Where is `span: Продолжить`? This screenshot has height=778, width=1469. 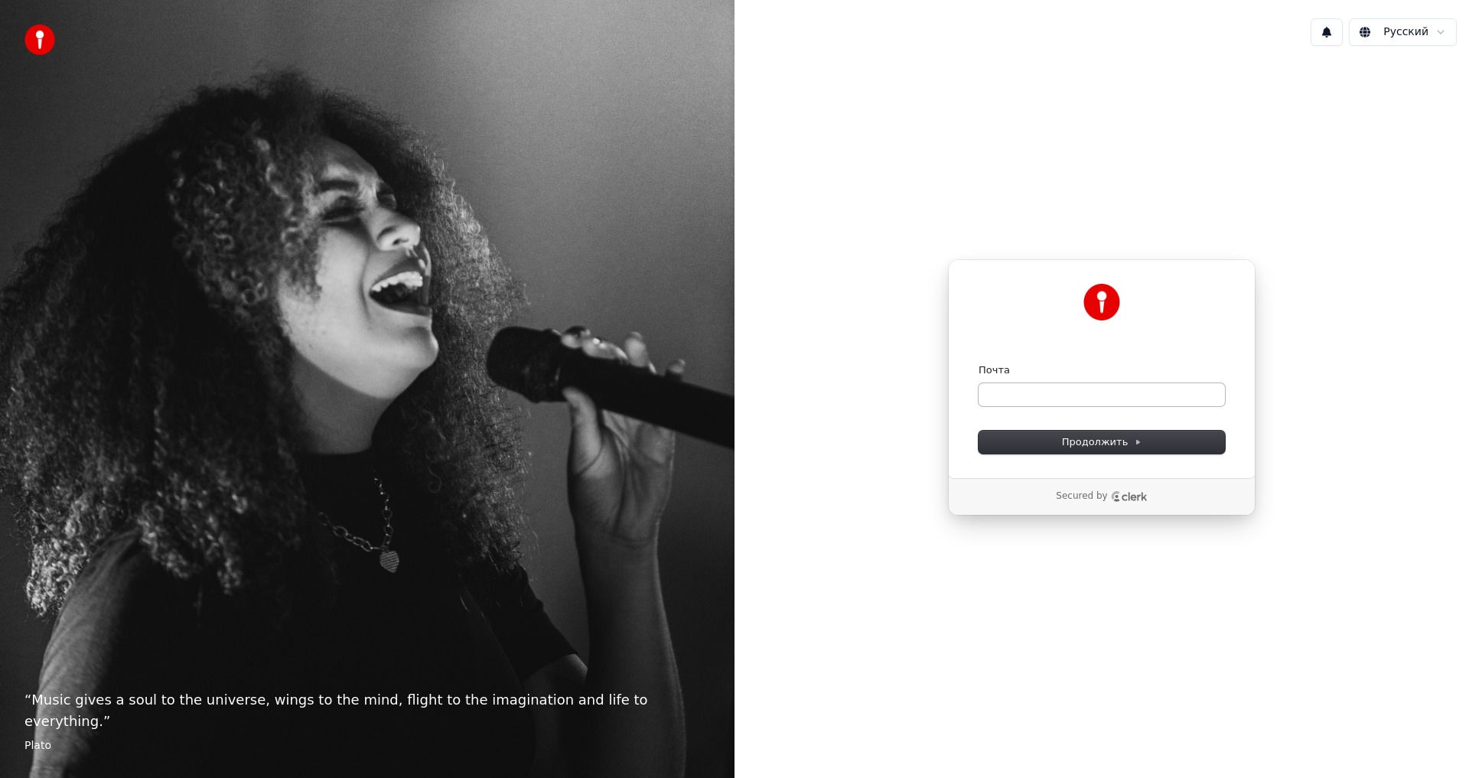
span: Продолжить is located at coordinates (1102, 442).